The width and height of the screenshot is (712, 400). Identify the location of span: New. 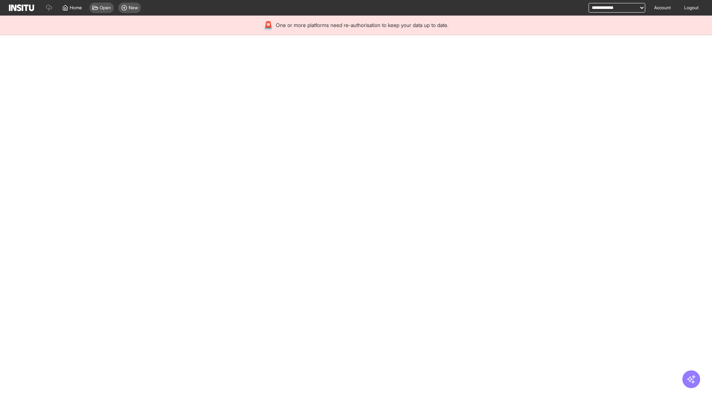
(133, 8).